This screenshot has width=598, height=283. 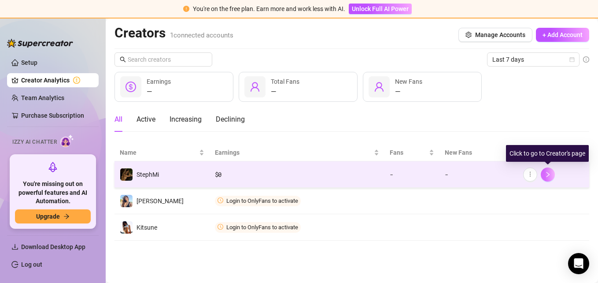 I want to click on a: Team Analytics, so click(x=43, y=98).